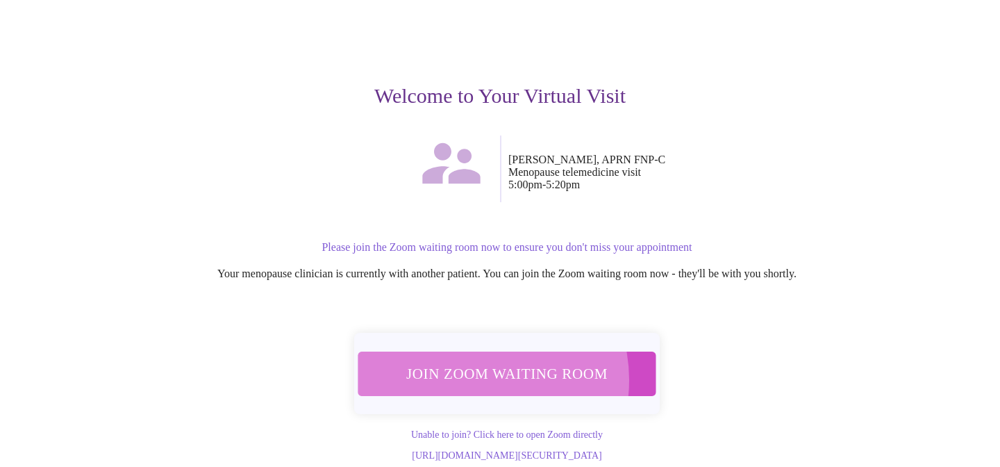  Describe the element at coordinates (506, 373) in the screenshot. I see `button: Join Zoom Waiting Room` at that location.